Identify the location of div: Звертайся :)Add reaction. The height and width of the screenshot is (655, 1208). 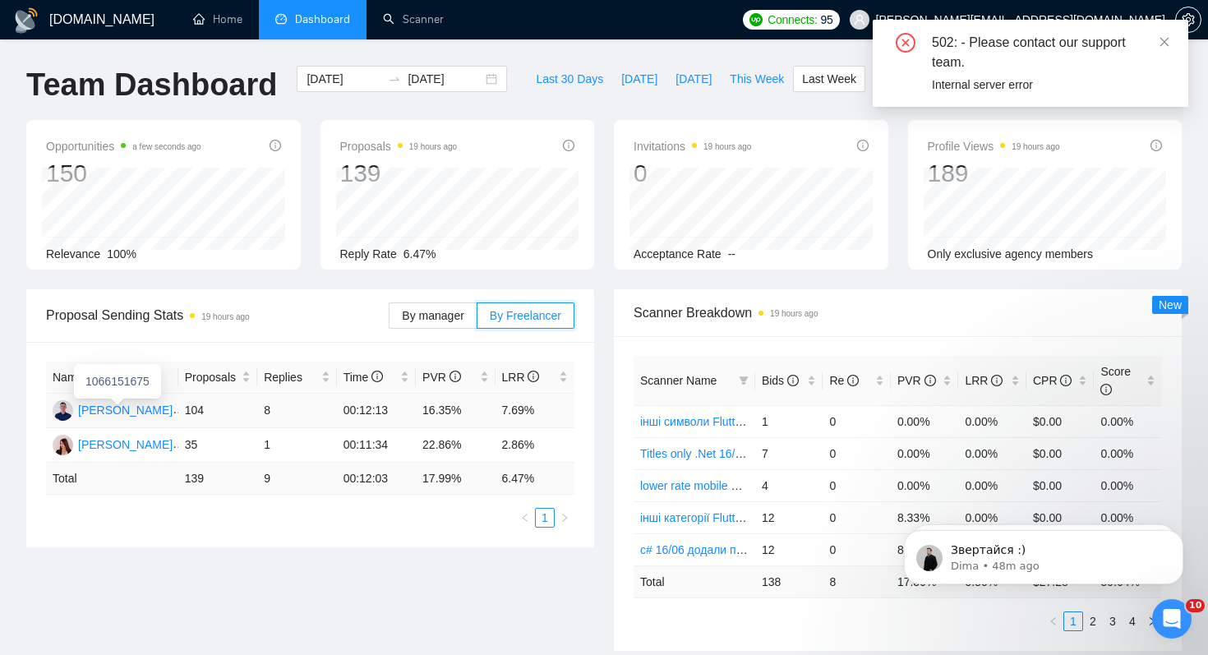
(63, 99).